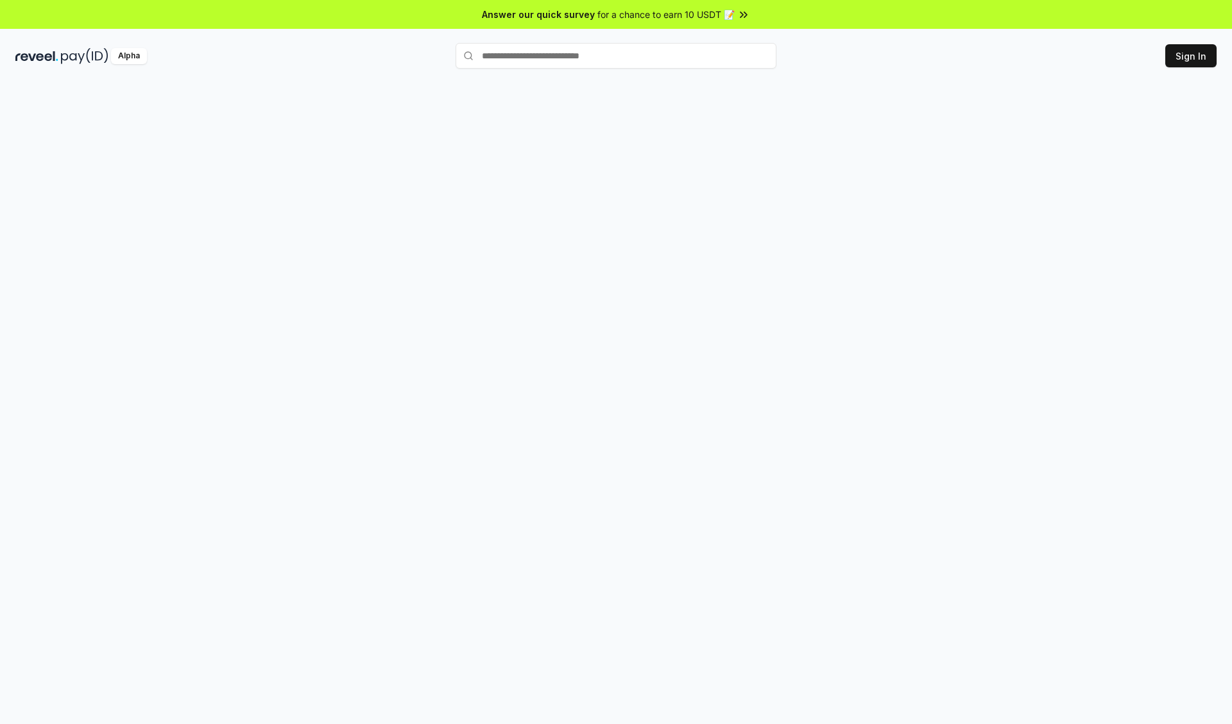 The width and height of the screenshot is (1232, 724). What do you see at coordinates (538, 14) in the screenshot?
I see `span: Answer our quick survey` at bounding box center [538, 14].